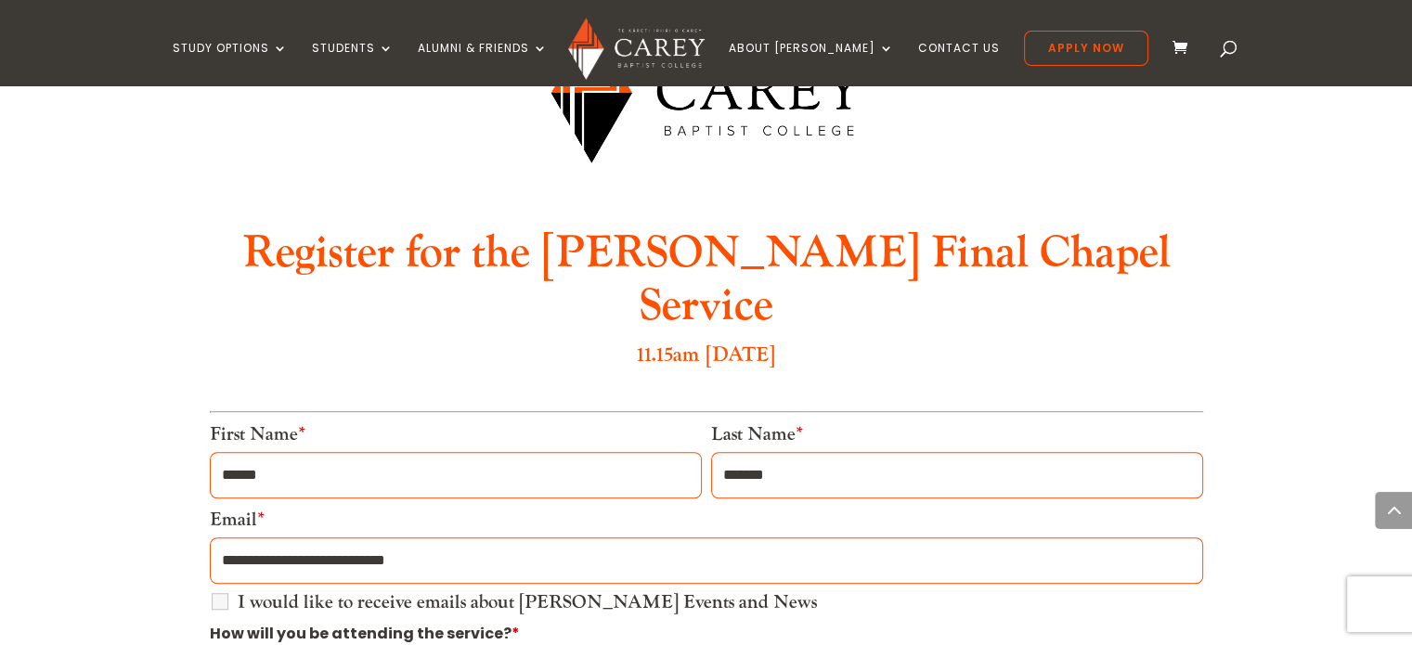 The width and height of the screenshot is (1412, 645). What do you see at coordinates (636, 48) in the screenshot?
I see `img: Carey Baptist College` at bounding box center [636, 48].